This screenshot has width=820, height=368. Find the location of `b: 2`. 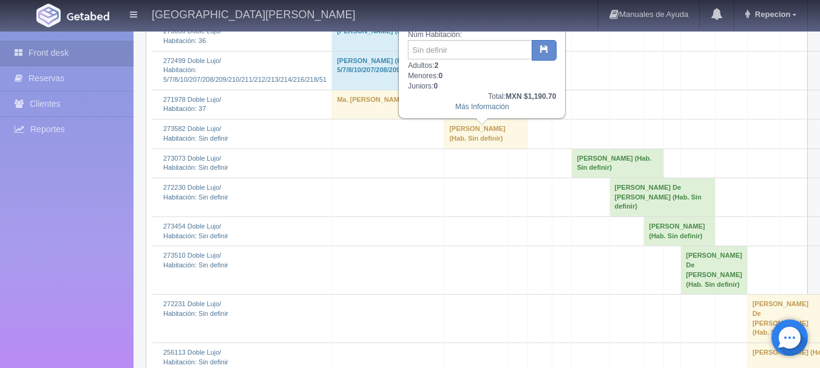

b: 2 is located at coordinates (436, 66).